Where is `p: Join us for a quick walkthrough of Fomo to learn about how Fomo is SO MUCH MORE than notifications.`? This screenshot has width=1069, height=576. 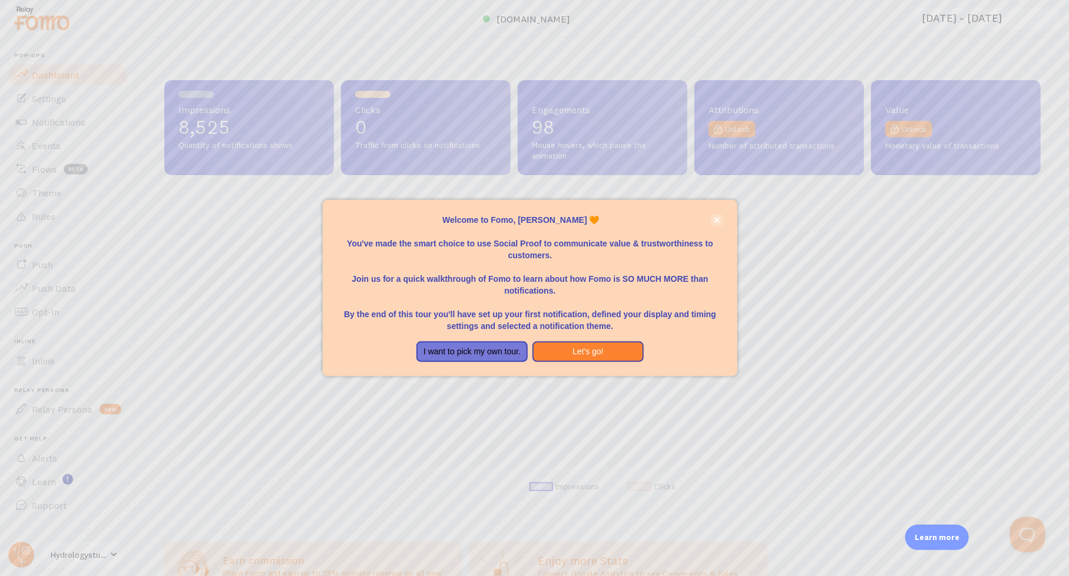 p: Join us for a quick walkthrough of Fomo to learn about how Fomo is SO MUCH MORE than notifications. is located at coordinates (530, 279).